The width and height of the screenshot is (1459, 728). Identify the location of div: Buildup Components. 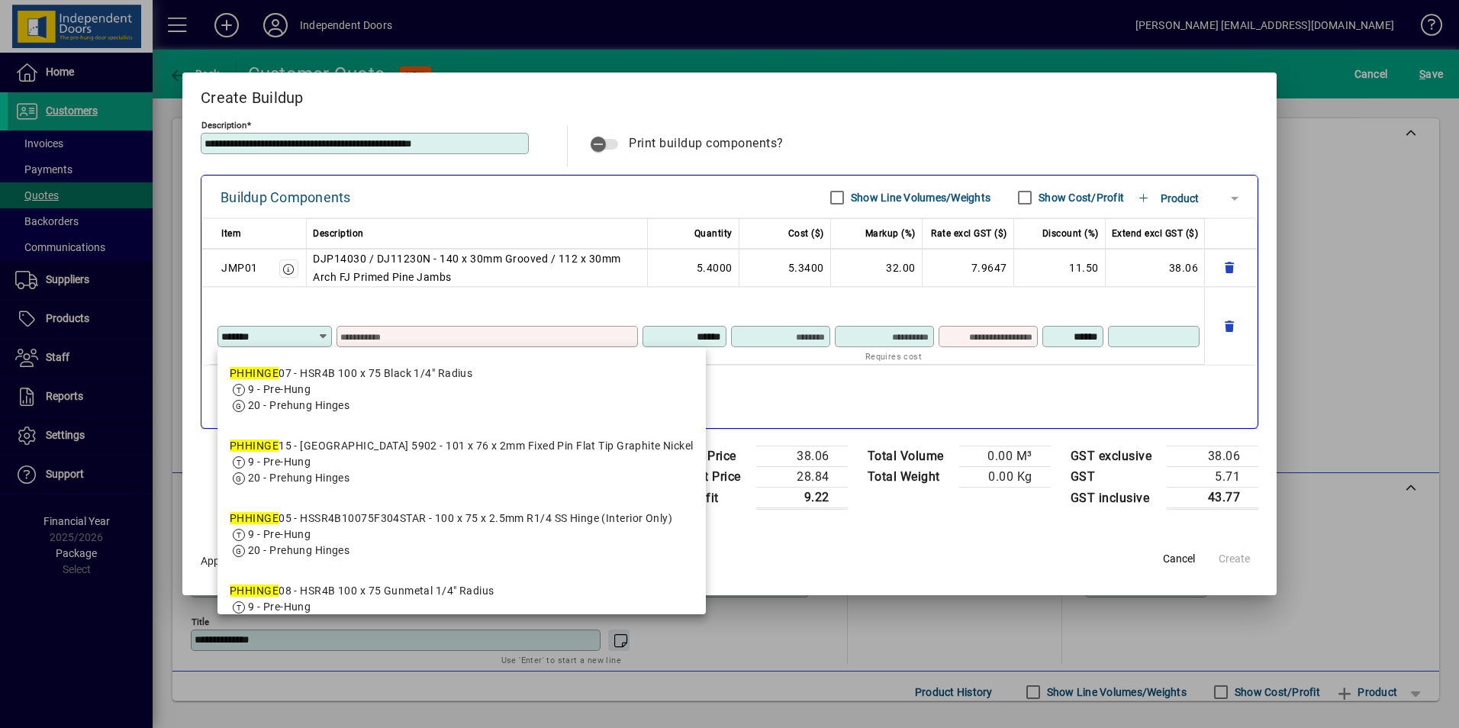
(285, 198).